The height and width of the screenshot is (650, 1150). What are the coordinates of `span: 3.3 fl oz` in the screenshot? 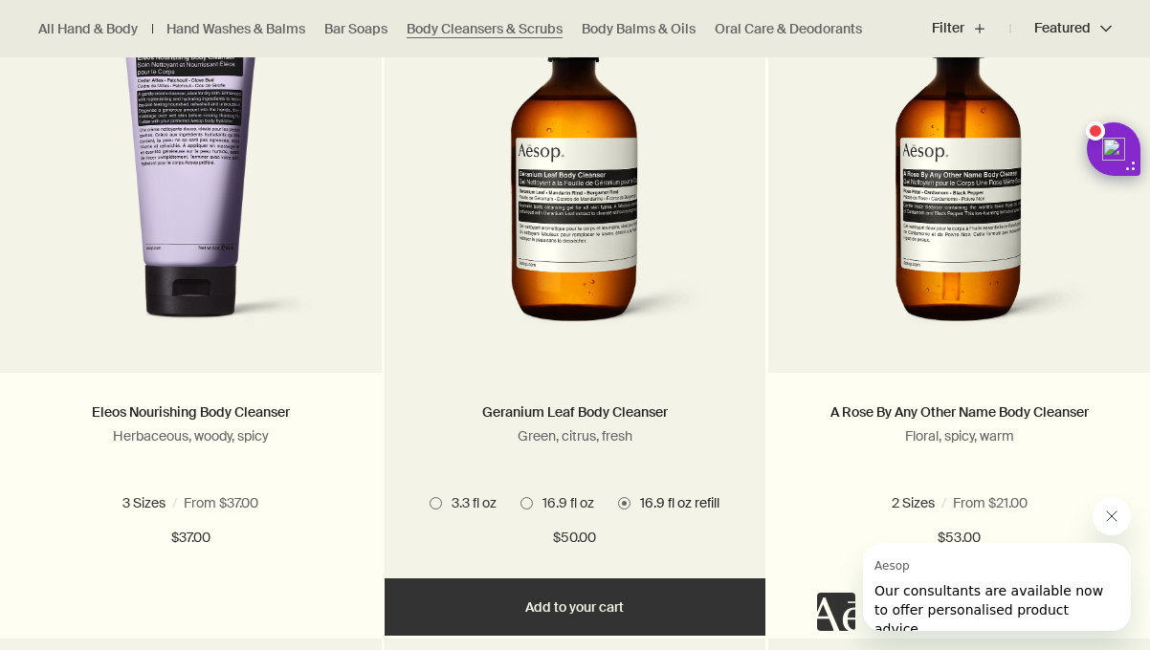 It's located at (469, 503).